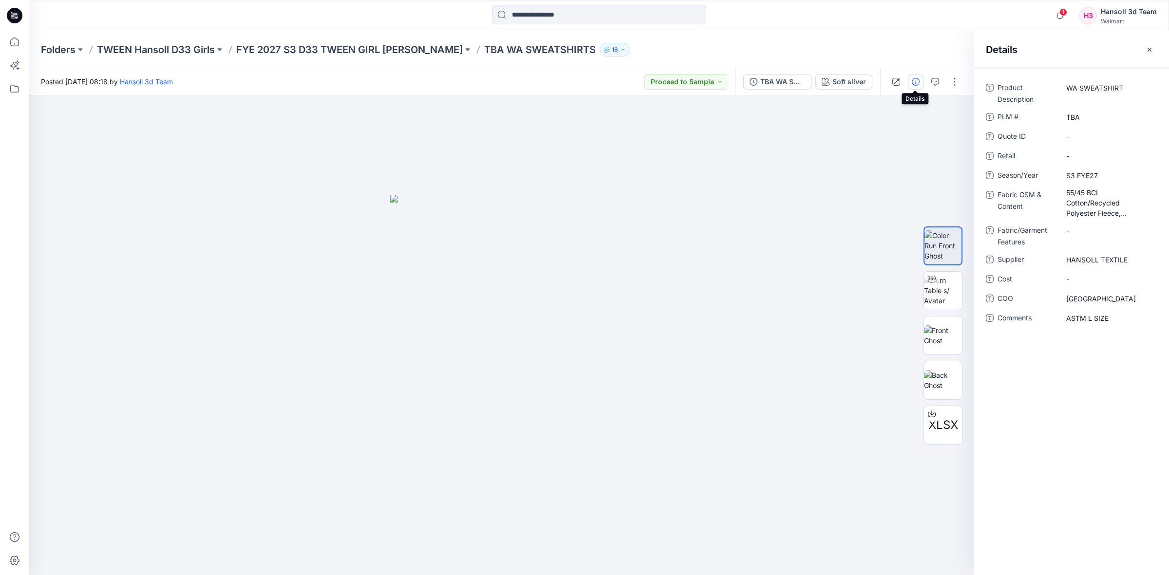  I want to click on p: 18, so click(615, 50).